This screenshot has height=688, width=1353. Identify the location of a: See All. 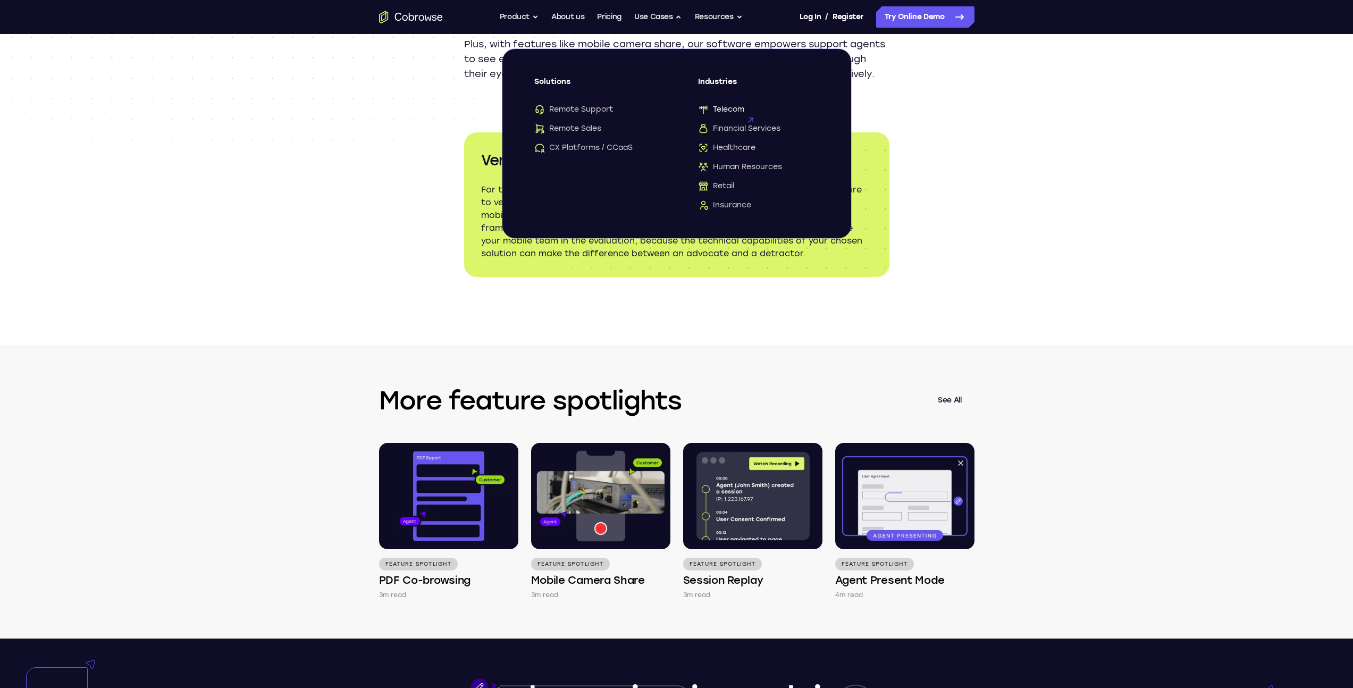
(950, 400).